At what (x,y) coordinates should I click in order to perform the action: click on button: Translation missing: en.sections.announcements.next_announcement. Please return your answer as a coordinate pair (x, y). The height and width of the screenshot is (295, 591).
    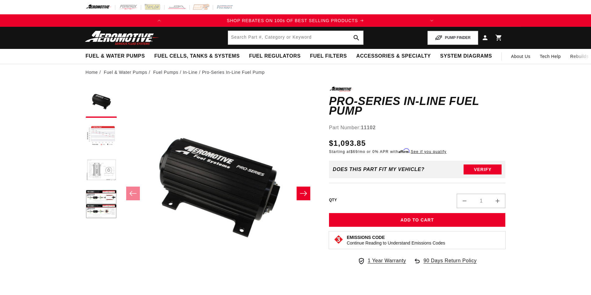
    Looking at the image, I should click on (432, 21).